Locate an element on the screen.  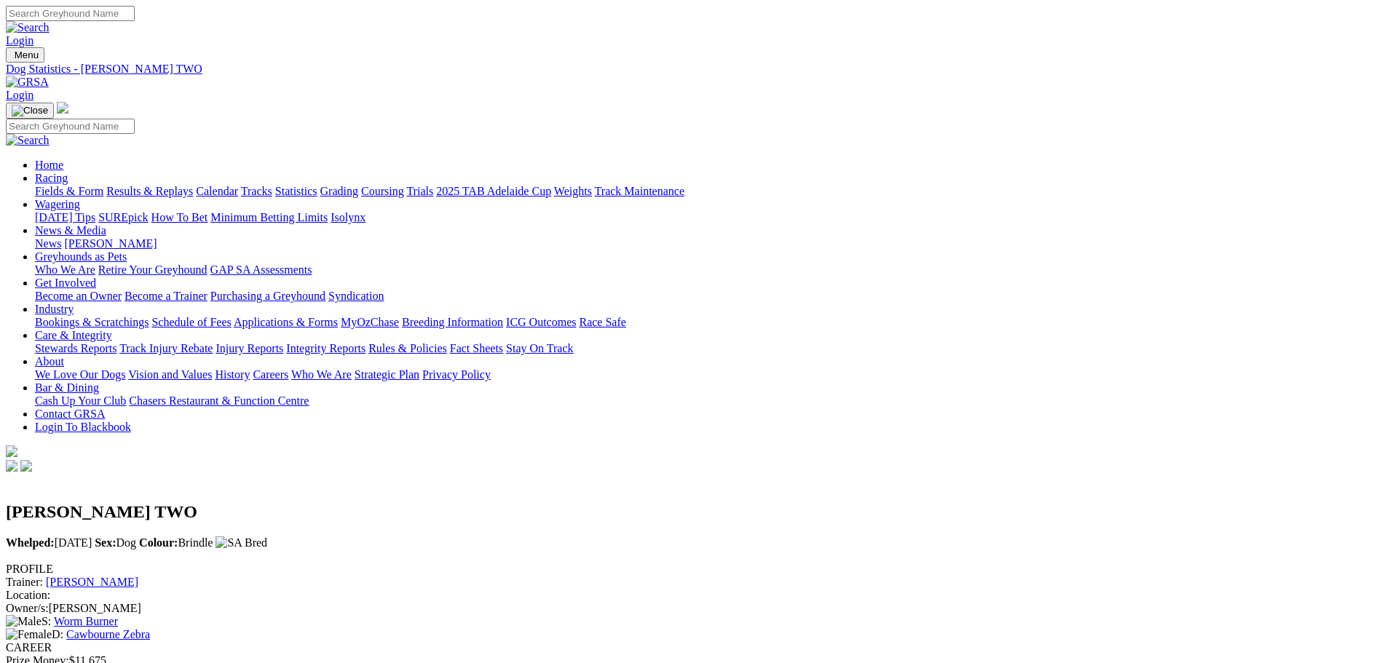
a: History is located at coordinates (232, 374).